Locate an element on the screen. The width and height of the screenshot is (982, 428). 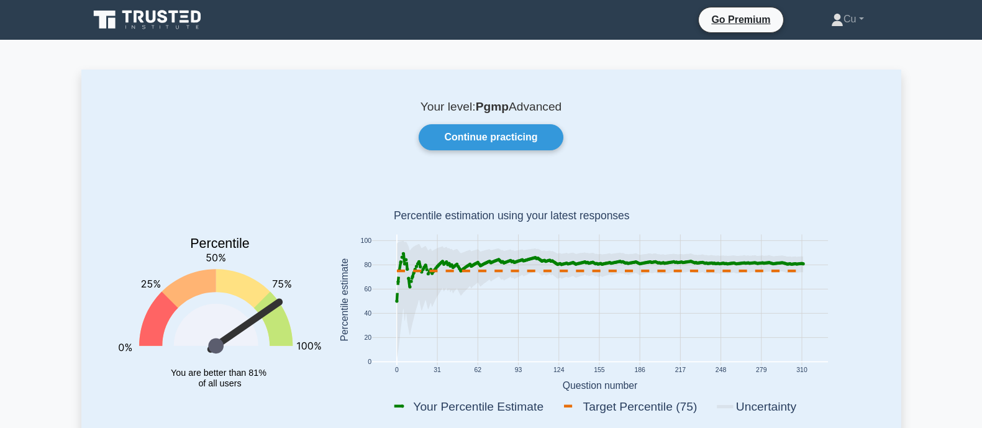
text: 279 is located at coordinates (762, 370).